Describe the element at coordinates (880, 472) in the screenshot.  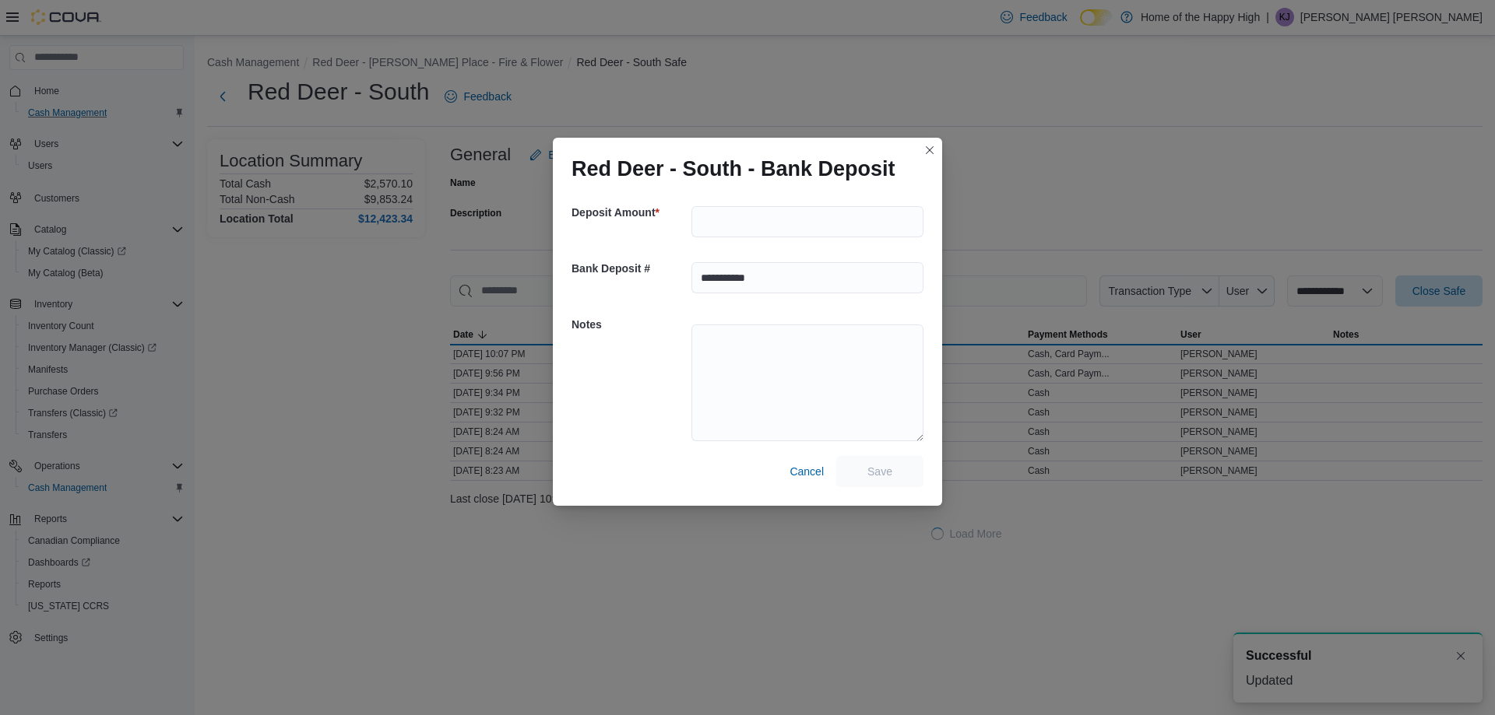
I see `span: Save` at that location.